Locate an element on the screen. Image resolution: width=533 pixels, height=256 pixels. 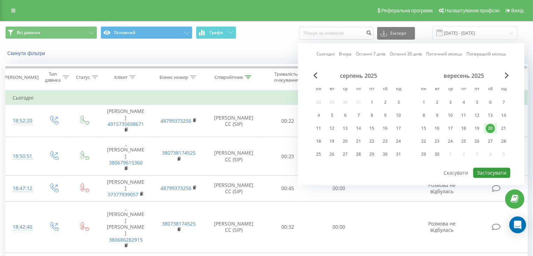
div: сб 16 серп 2025 р. is located at coordinates (385, 128).